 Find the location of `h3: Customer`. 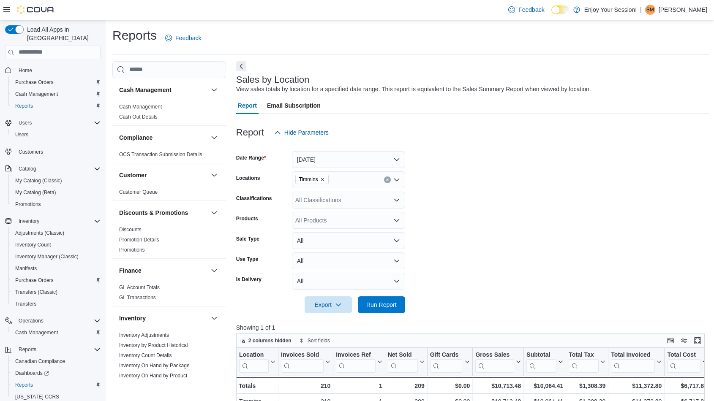

h3: Customer is located at coordinates (133, 175).